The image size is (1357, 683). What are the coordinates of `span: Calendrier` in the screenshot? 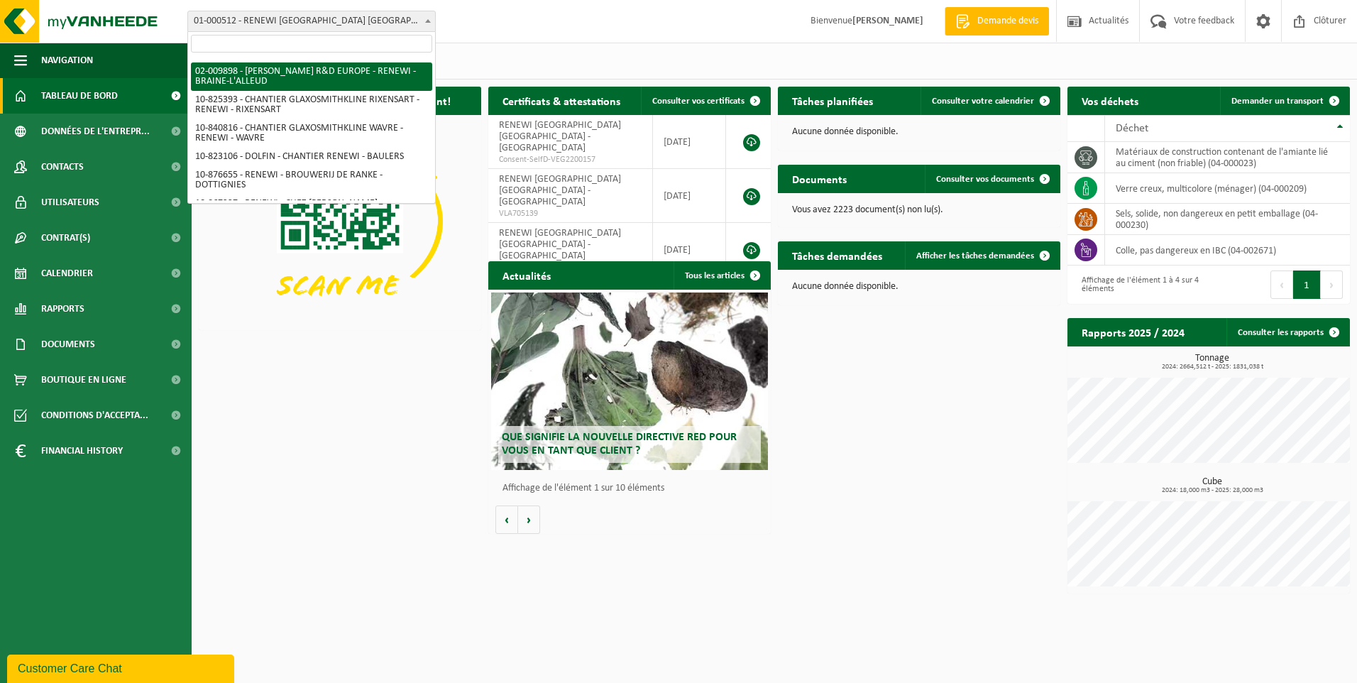 It's located at (67, 273).